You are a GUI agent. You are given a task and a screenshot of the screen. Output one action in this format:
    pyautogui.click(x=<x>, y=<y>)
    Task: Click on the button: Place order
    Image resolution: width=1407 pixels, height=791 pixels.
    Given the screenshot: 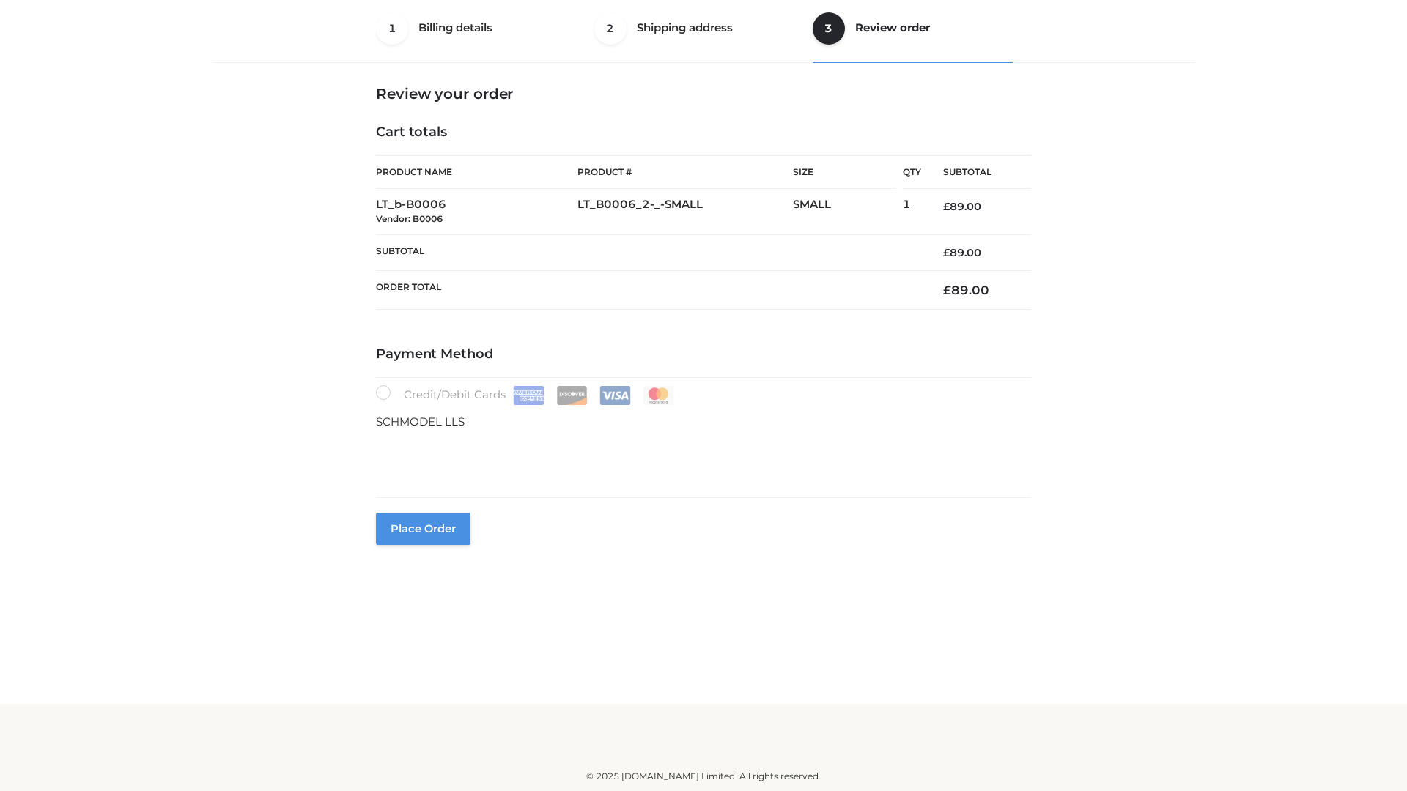 What is the action you would take?
    pyautogui.click(x=423, y=529)
    